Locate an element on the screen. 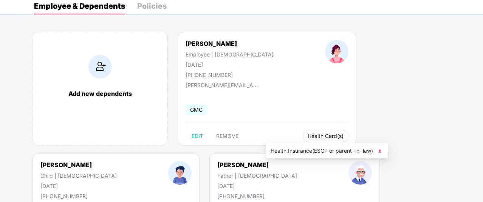 This screenshot has width=483, height=202. div: Add new dependents is located at coordinates (100, 93).